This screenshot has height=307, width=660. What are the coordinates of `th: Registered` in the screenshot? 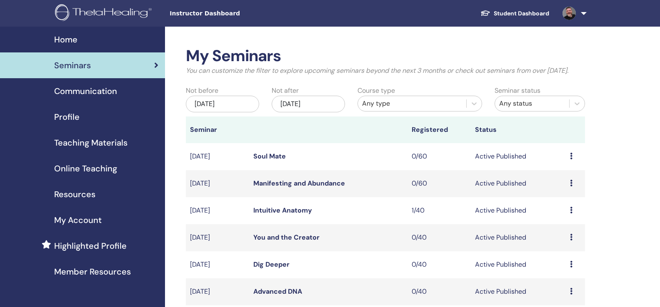 It's located at (439, 130).